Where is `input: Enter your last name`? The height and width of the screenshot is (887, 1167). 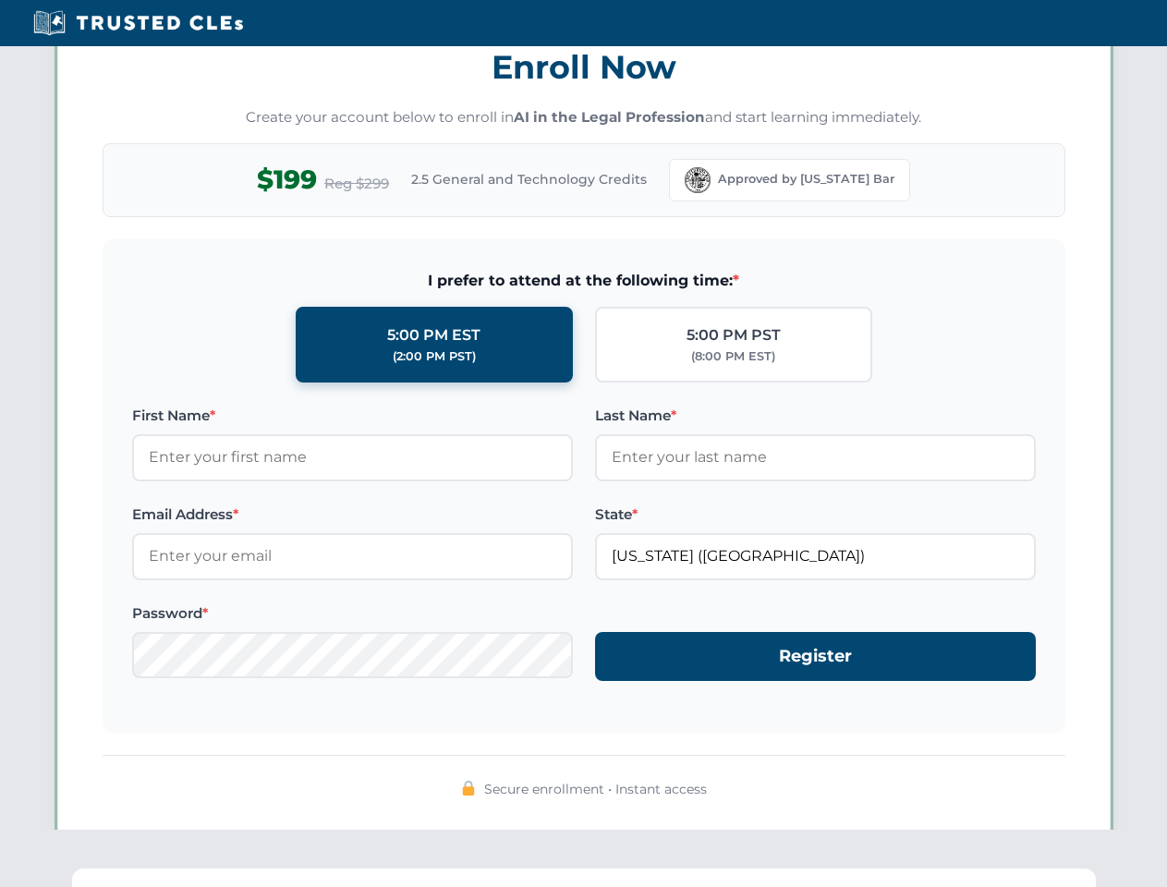
input: Enter your last name is located at coordinates (815, 457).